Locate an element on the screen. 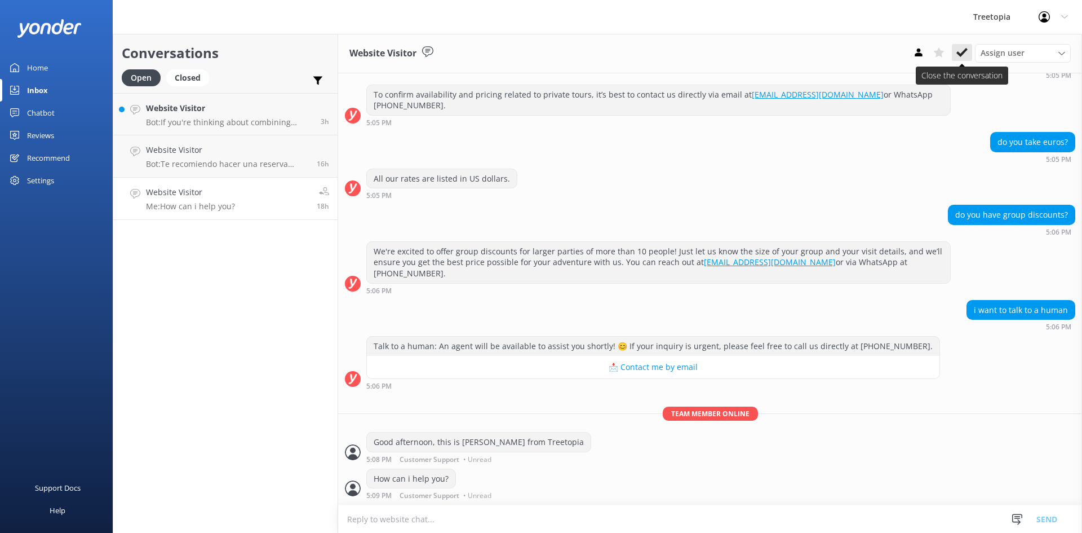  div: do you take euros? is located at coordinates (1033, 142).